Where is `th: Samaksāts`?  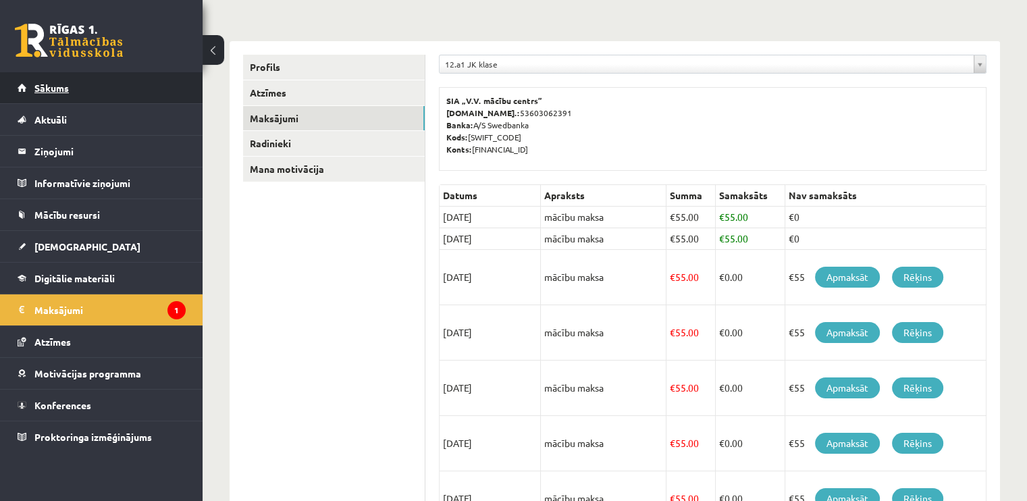
th: Samaksāts is located at coordinates (750, 196).